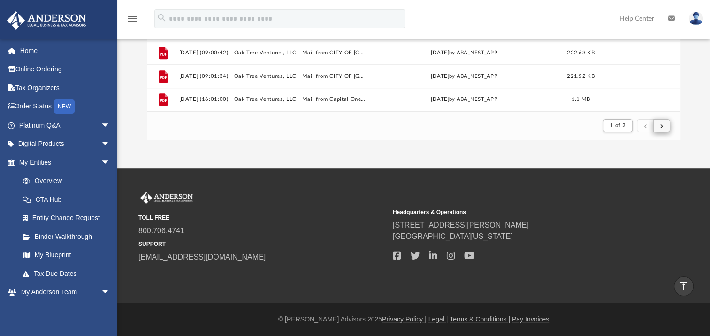 This screenshot has height=336, width=710. Describe the element at coordinates (69, 218) in the screenshot. I see `a: Entity Change Request` at that location.